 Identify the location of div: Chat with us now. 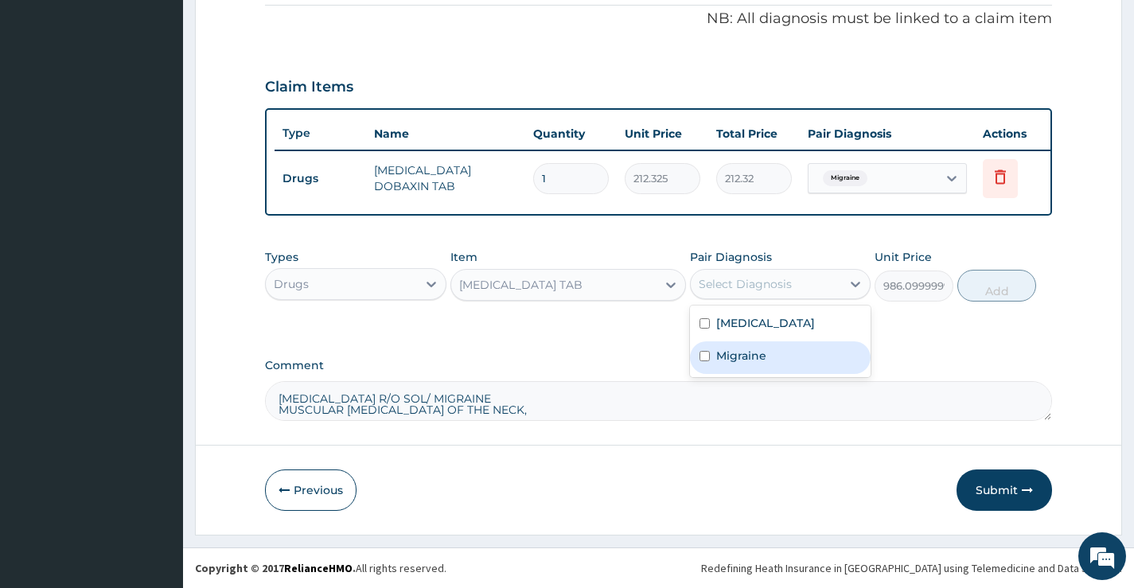
(175, 99).